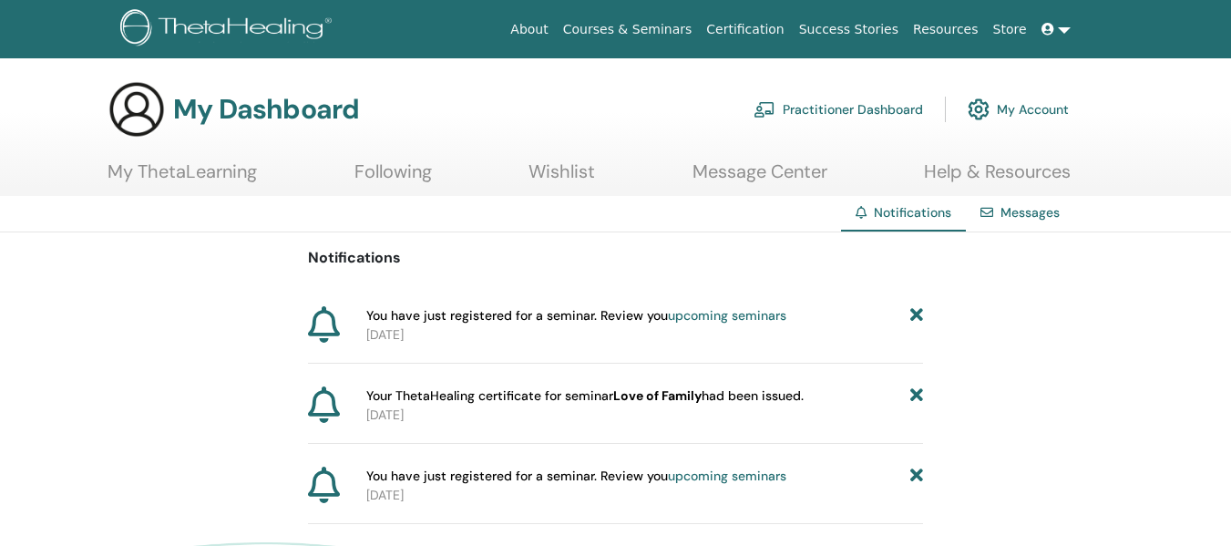 The image size is (1231, 546). What do you see at coordinates (764, 109) in the screenshot?
I see `img: chalkboard-teacher.svg` at bounding box center [764, 109].